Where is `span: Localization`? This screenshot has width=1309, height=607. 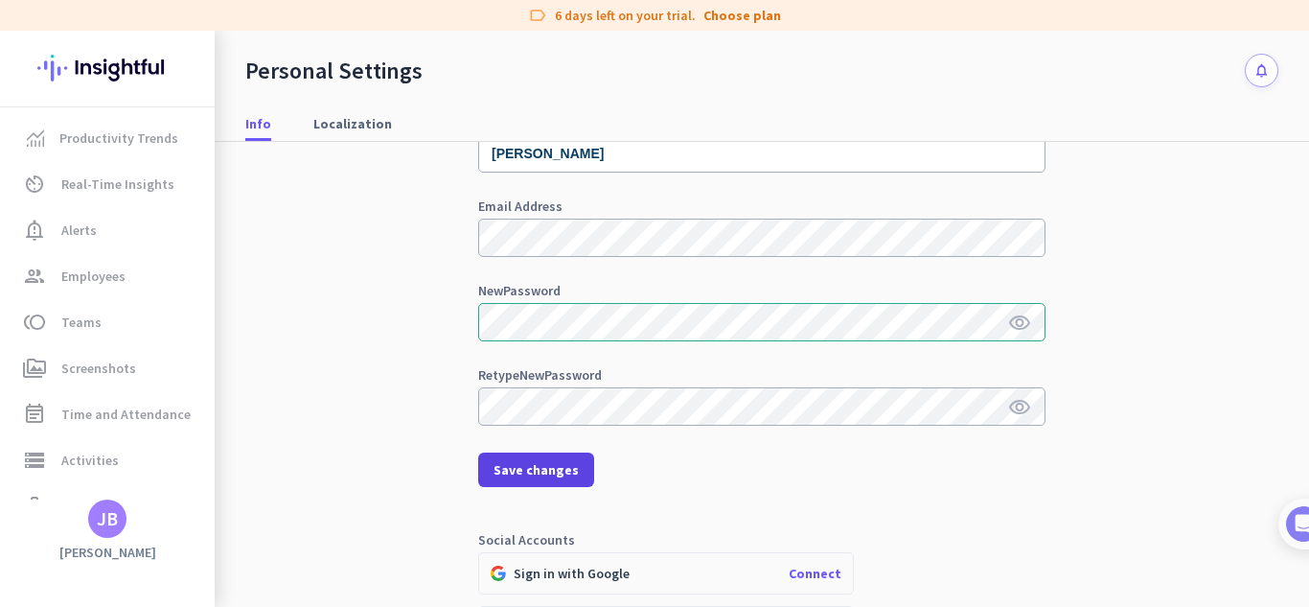
span: Localization is located at coordinates (353, 124).